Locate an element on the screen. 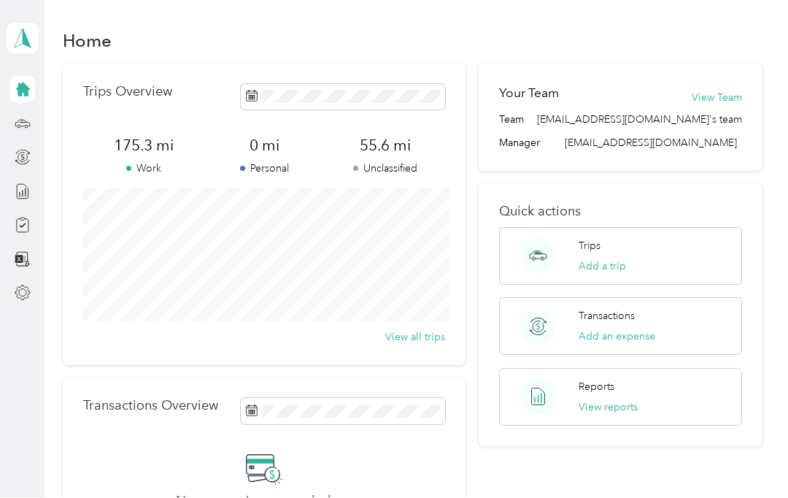 The image size is (788, 498). p: Unclassified is located at coordinates (385, 169).